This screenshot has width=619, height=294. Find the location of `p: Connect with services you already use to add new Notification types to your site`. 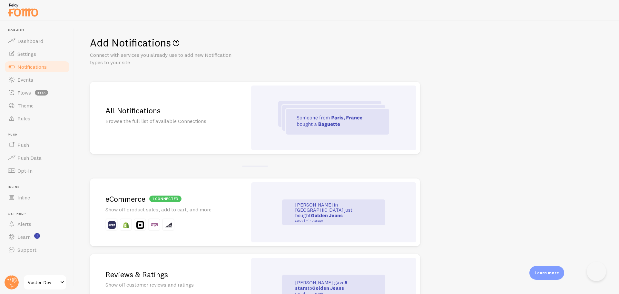

p: Connect with services you already use to add new Notification types to your site is located at coordinates (167, 59).